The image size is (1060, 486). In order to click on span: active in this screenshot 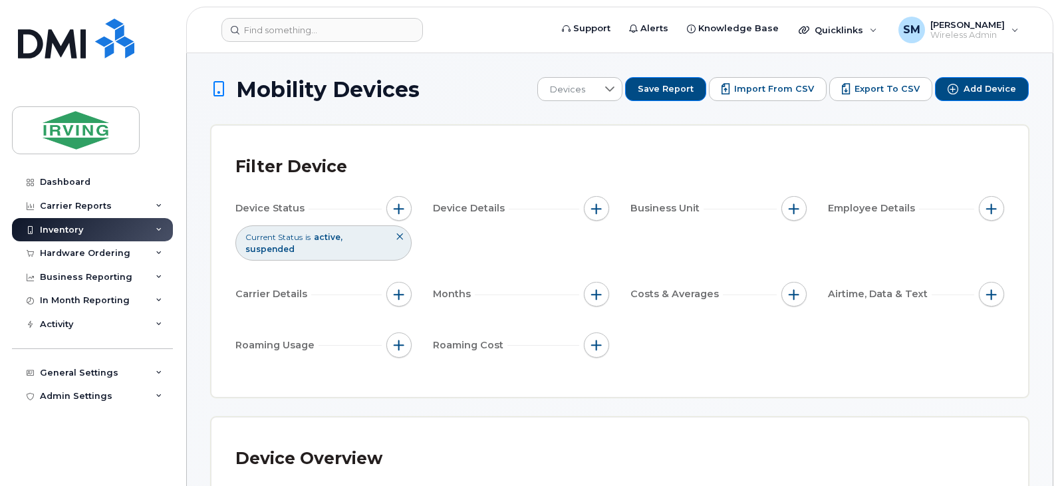, I will do `click(328, 237)`.